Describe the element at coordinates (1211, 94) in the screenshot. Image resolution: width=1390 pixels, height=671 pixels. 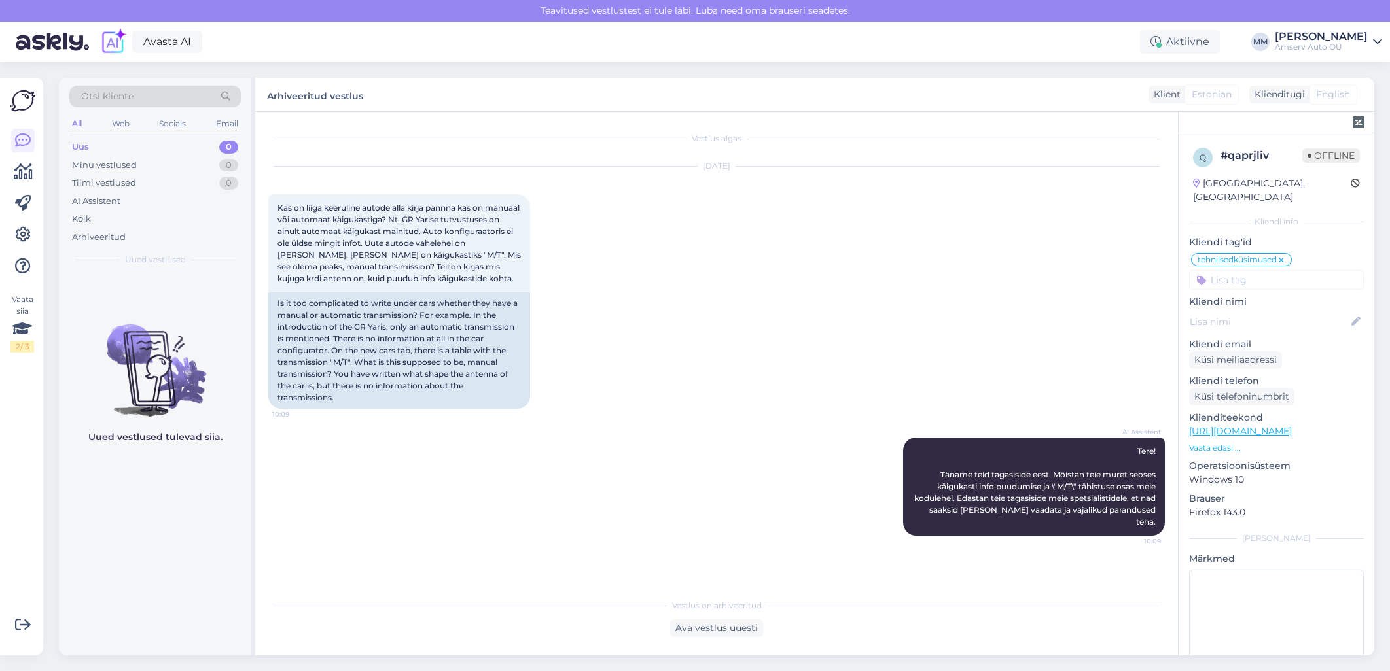
I see `span: Estonian` at that location.